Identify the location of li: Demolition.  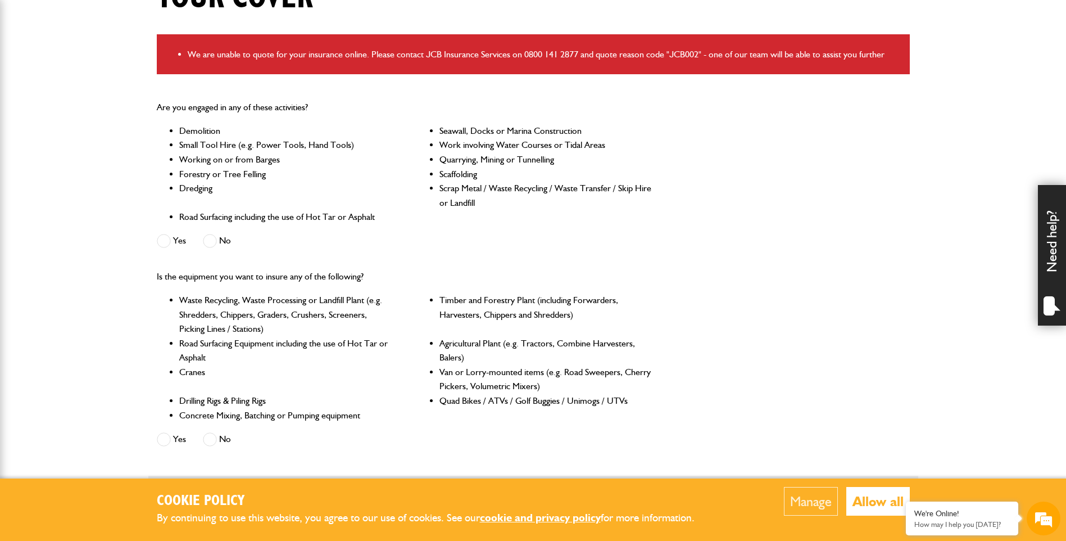
(285, 131).